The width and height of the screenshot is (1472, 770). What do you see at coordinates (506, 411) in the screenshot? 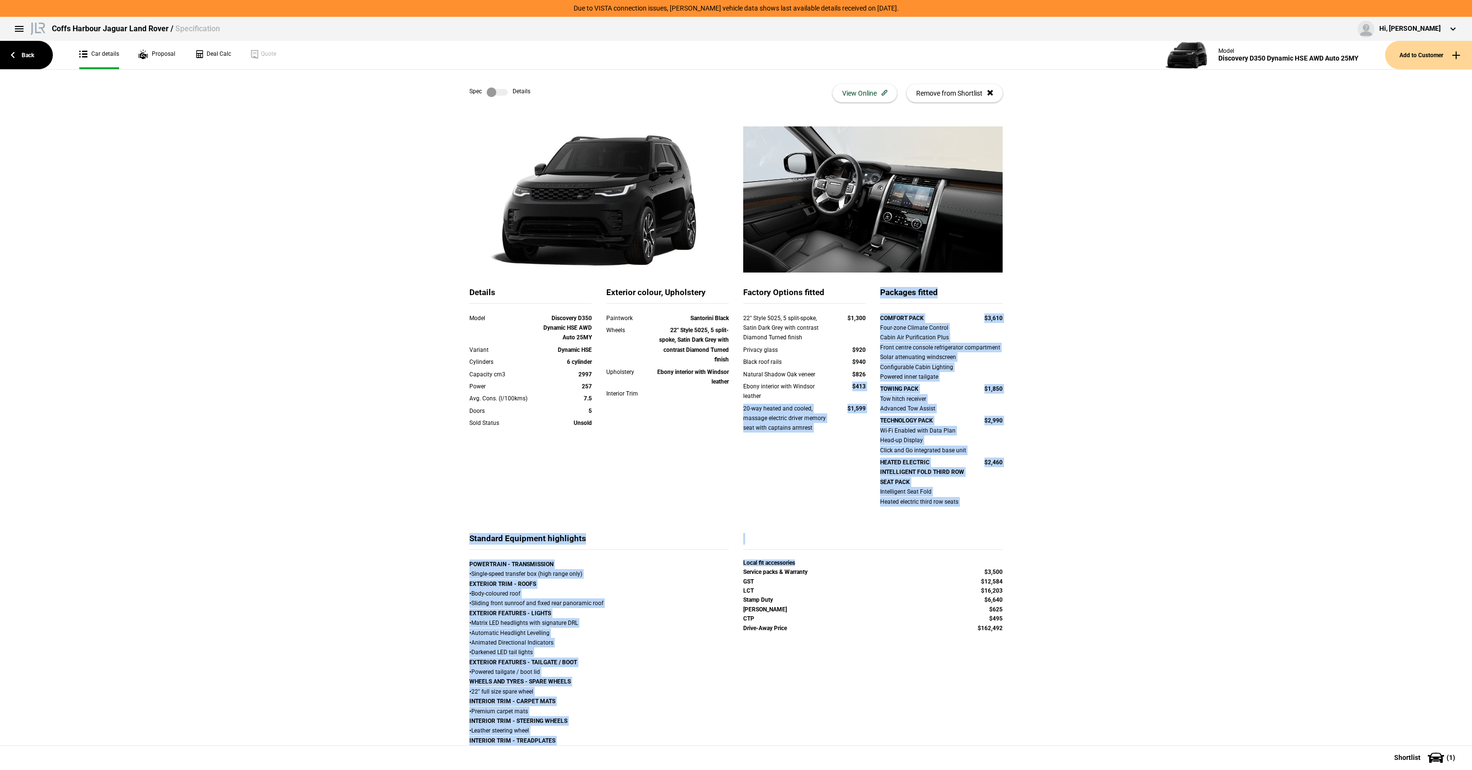
I see `div: Doors` at bounding box center [506, 411].